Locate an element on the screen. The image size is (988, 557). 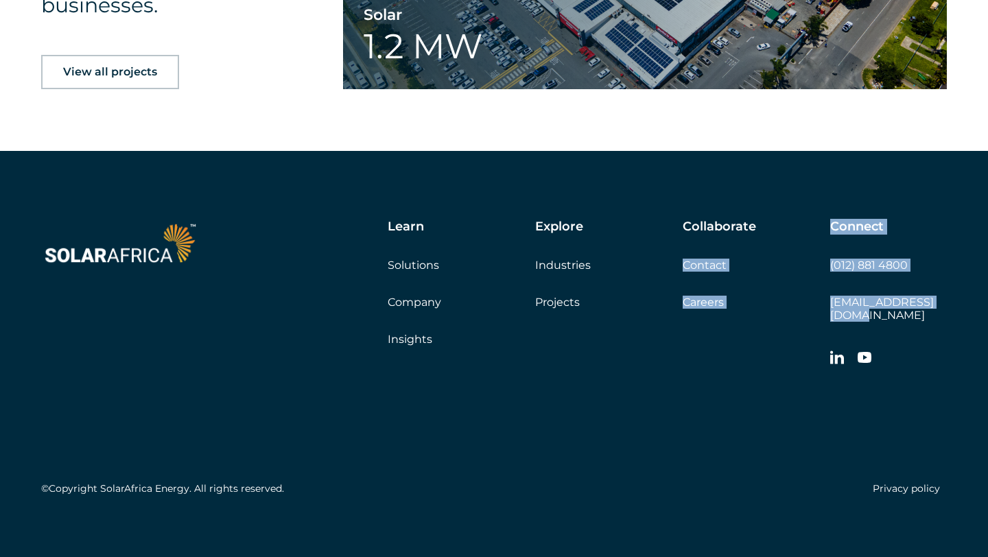
a: Industries is located at coordinates (563, 265).